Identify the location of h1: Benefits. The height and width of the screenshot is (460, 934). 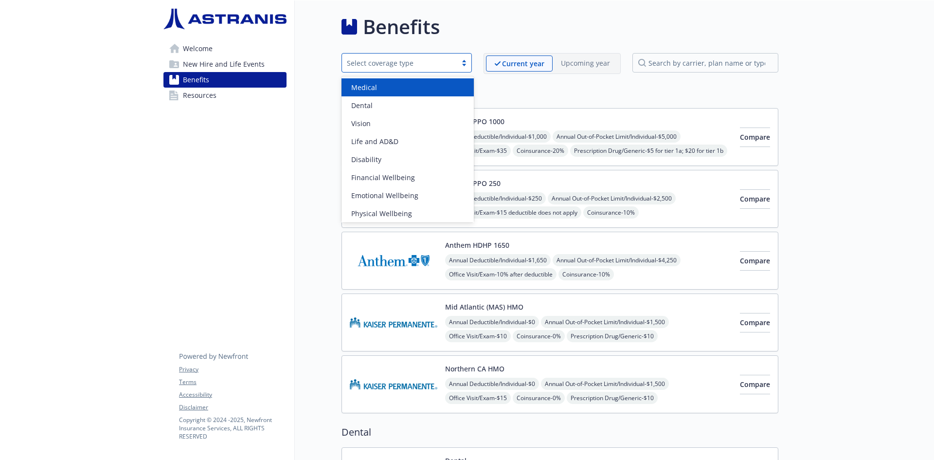
(401, 27).